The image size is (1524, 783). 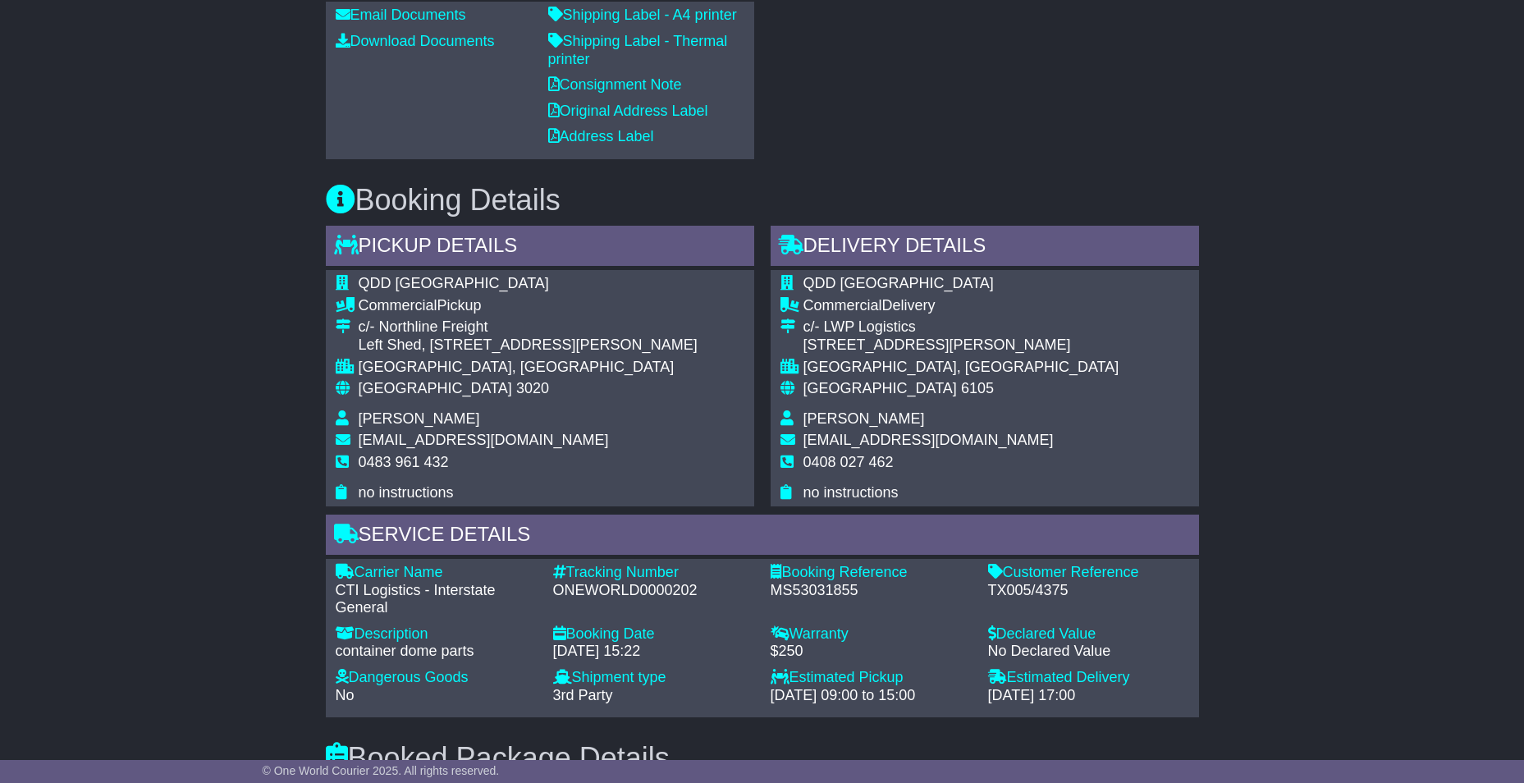 I want to click on div: Estimated Delivery, so click(x=1088, y=678).